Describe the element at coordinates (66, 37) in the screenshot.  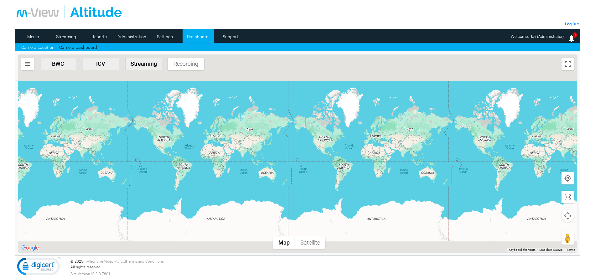
I see `a: Streaming` at that location.